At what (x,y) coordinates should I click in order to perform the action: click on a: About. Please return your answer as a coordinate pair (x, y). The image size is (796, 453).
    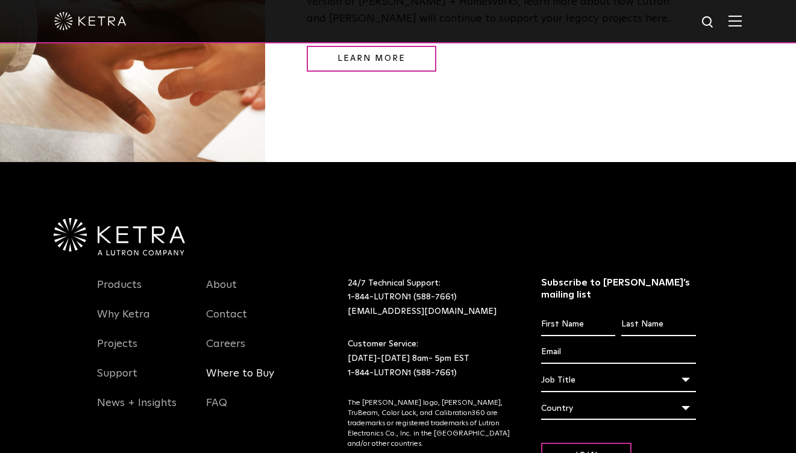
    Looking at the image, I should click on (221, 292).